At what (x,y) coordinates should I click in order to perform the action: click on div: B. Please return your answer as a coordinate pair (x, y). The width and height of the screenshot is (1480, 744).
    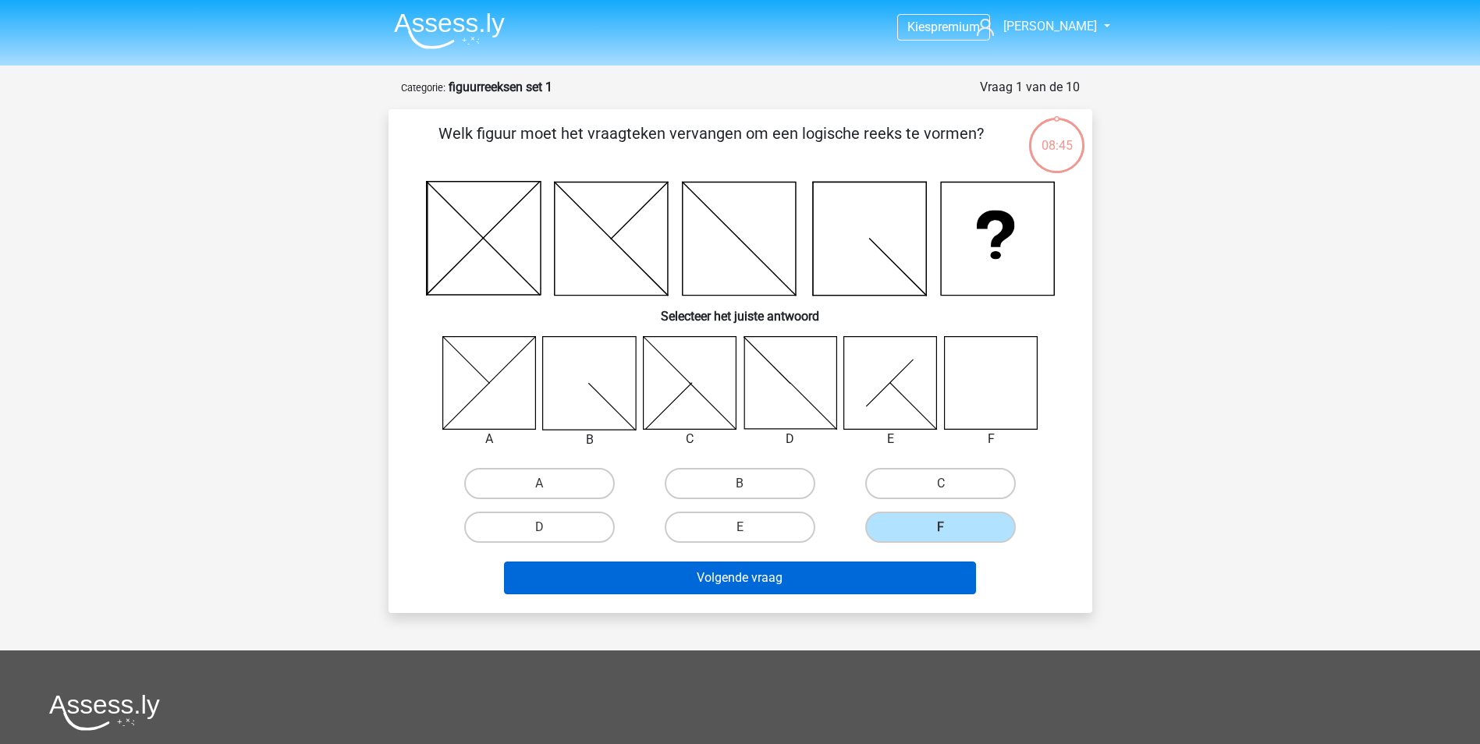
    Looking at the image, I should click on (589, 440).